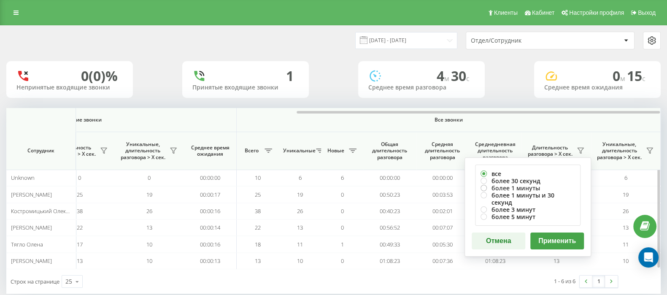 Image resolution: width=667 pixels, height=295 pixels. What do you see at coordinates (389, 151) in the screenshot?
I see `span: Общая длительность разговора` at bounding box center [389, 151].